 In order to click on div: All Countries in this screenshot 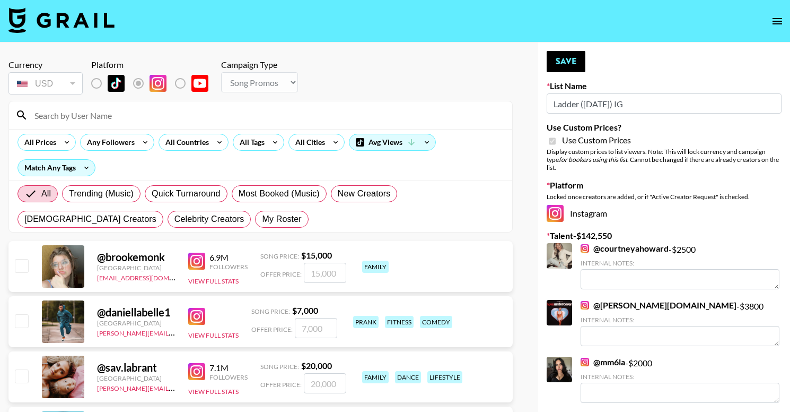, I will do `click(185, 142)`.